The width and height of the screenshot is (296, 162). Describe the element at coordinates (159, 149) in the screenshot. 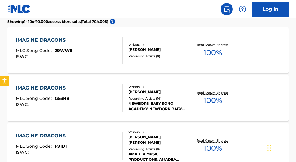

I see `div: Recording Artists ( 8 )` at that location.